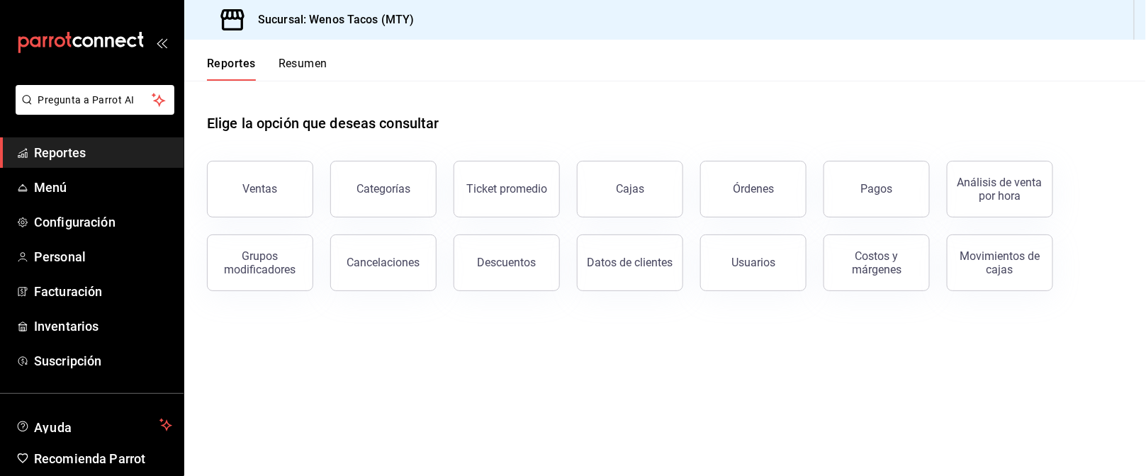 The width and height of the screenshot is (1146, 476). I want to click on div: Cancelaciones, so click(383, 262).